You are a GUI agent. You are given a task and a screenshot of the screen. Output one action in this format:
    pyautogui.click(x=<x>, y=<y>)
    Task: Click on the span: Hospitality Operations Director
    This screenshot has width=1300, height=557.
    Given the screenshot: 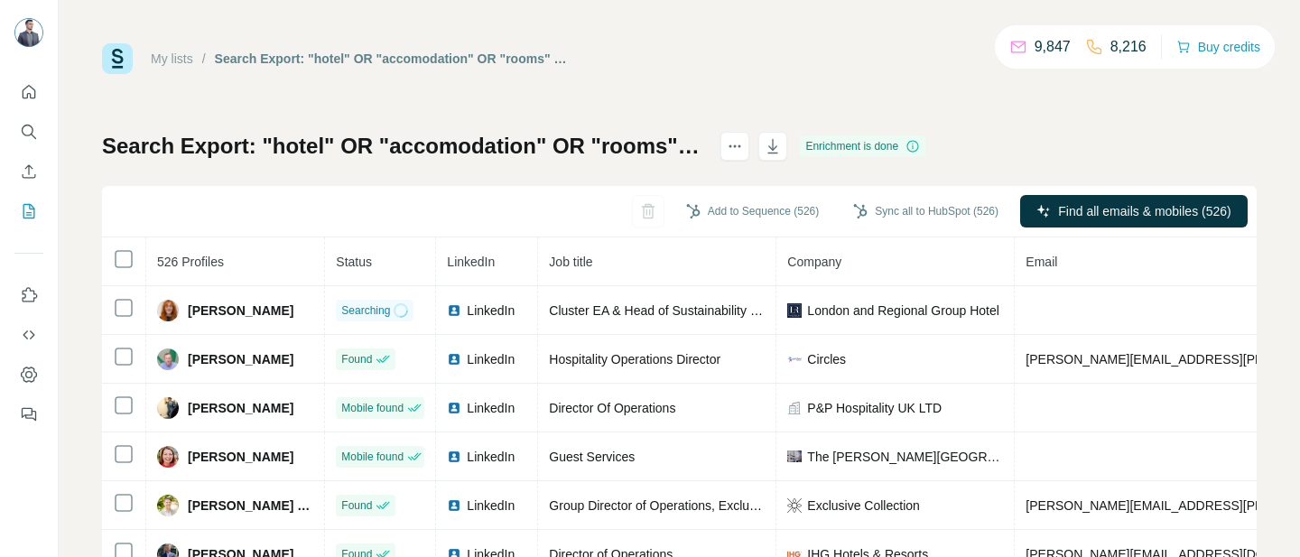 What is the action you would take?
    pyautogui.click(x=635, y=359)
    